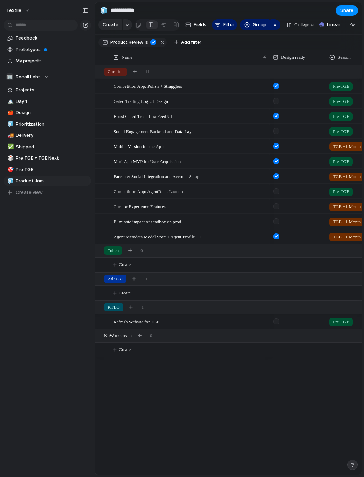 The height and width of the screenshot is (477, 364). Describe the element at coordinates (116, 72) in the screenshot. I see `span: Curation` at that location.